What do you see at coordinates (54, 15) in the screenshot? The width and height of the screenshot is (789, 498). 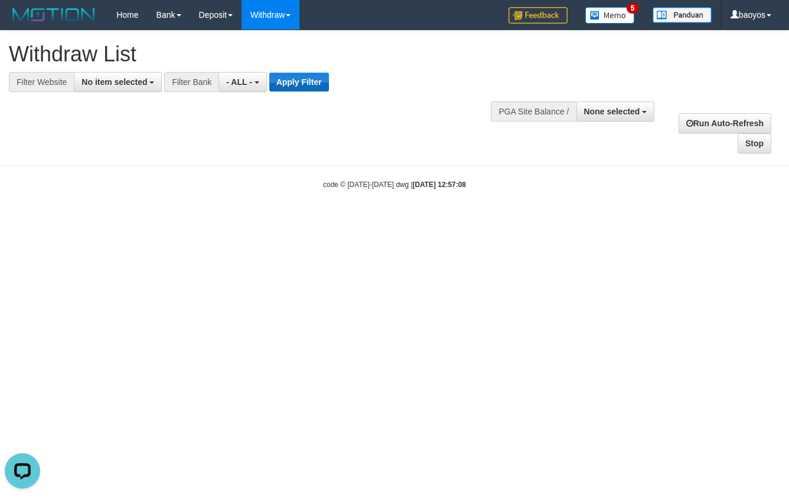 I see `img: MOTION_logo.png` at bounding box center [54, 15].